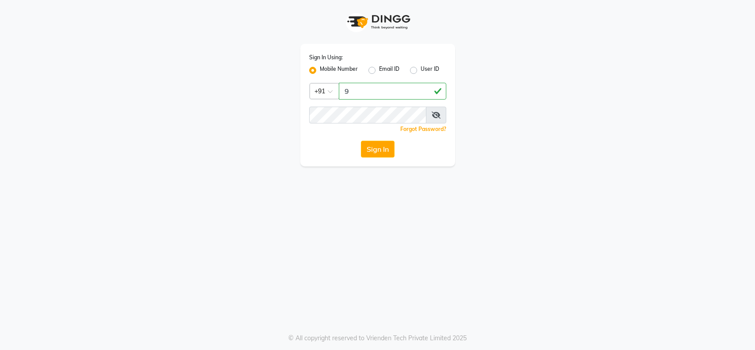 Image resolution: width=755 pixels, height=350 pixels. Describe the element at coordinates (339, 70) in the screenshot. I see `label: Mobile Number` at that location.